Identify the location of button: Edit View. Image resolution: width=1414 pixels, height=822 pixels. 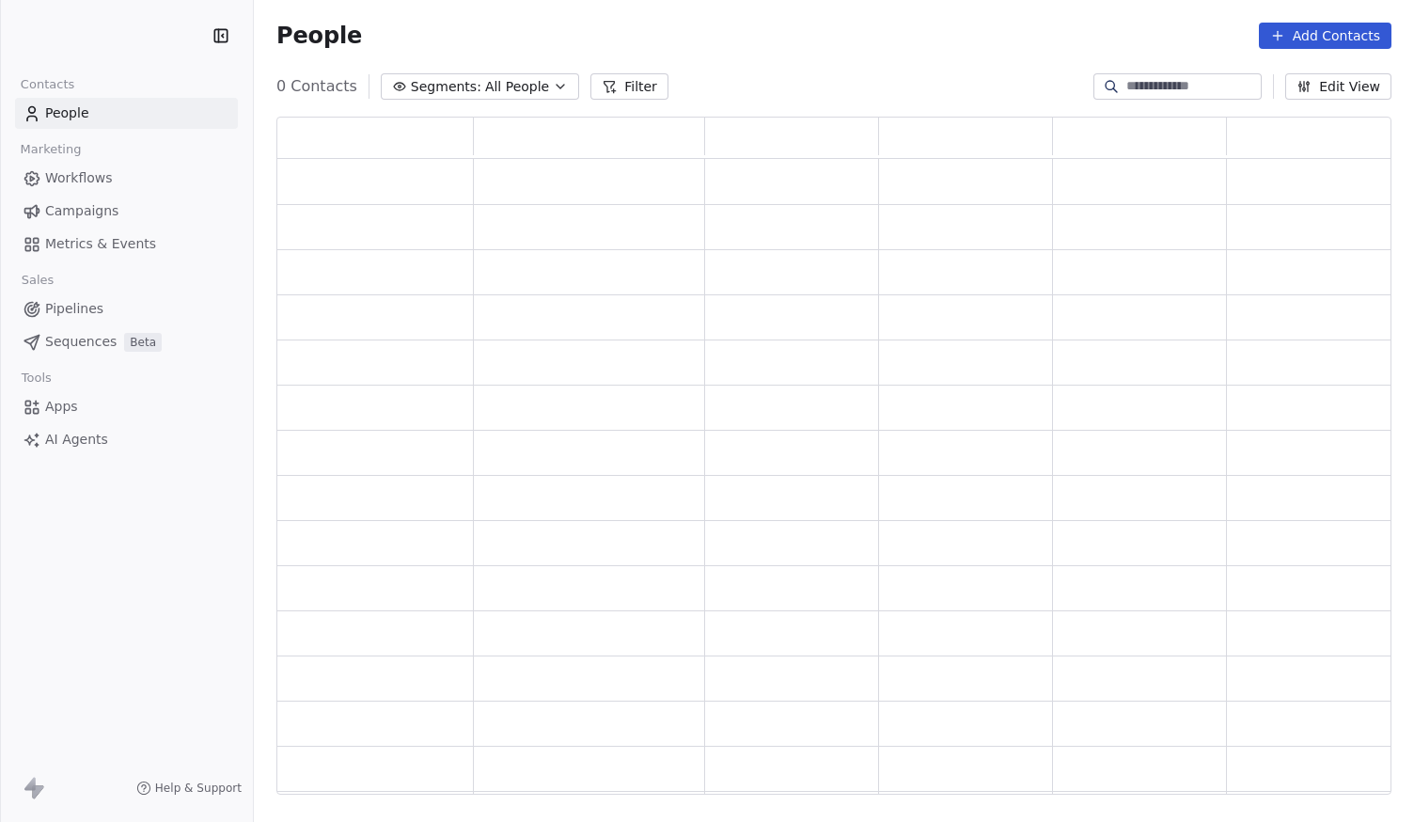
(1338, 87).